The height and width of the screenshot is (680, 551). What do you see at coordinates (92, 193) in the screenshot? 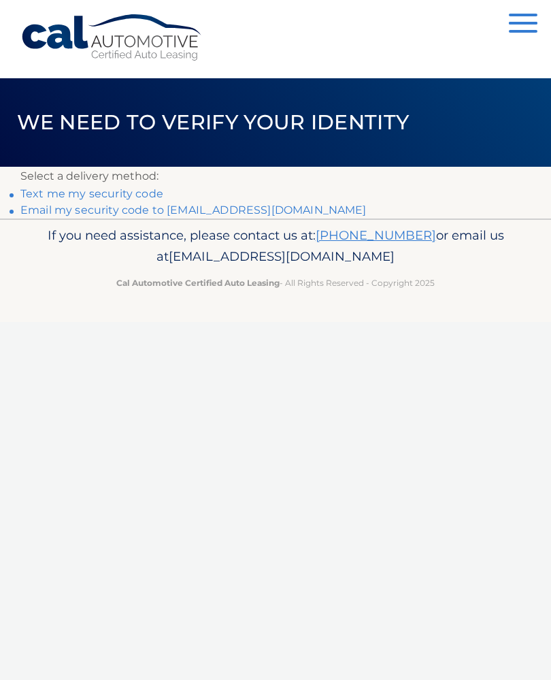
I see `a: Text me my security code` at bounding box center [92, 193].